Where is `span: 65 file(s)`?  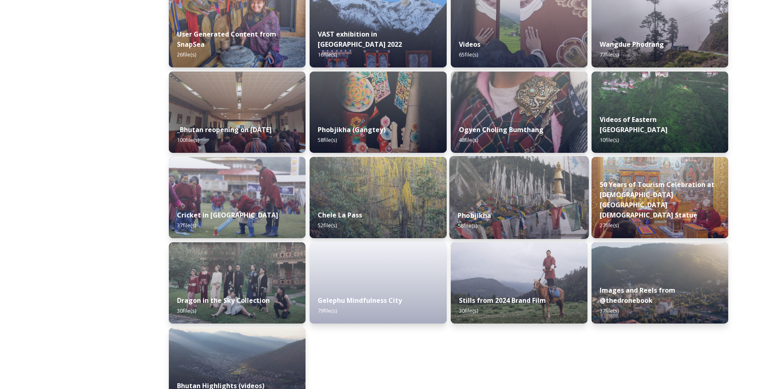 span: 65 file(s) is located at coordinates (468, 54).